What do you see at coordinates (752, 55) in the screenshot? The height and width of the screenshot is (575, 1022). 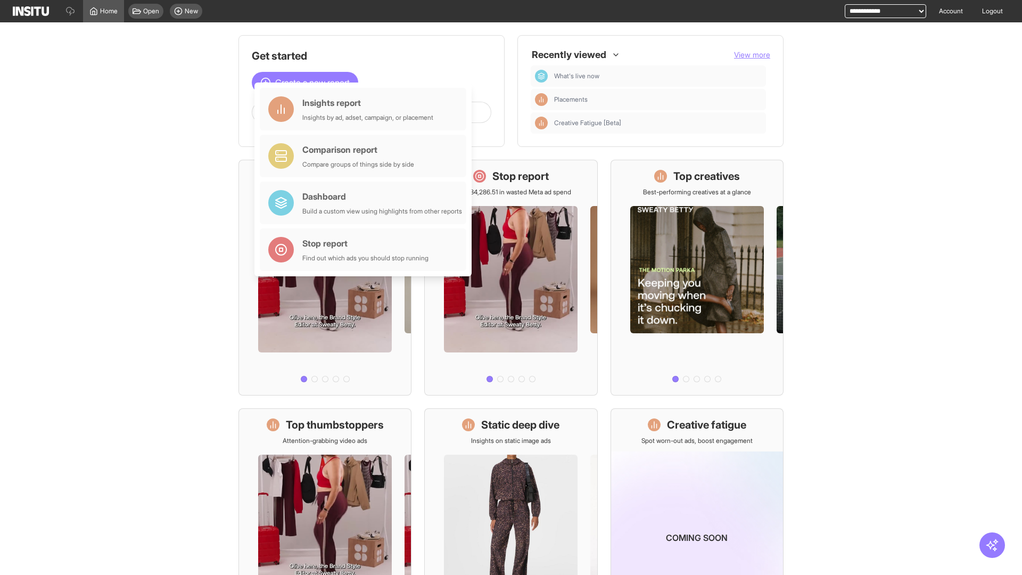 I see `button: View more` at bounding box center [752, 55].